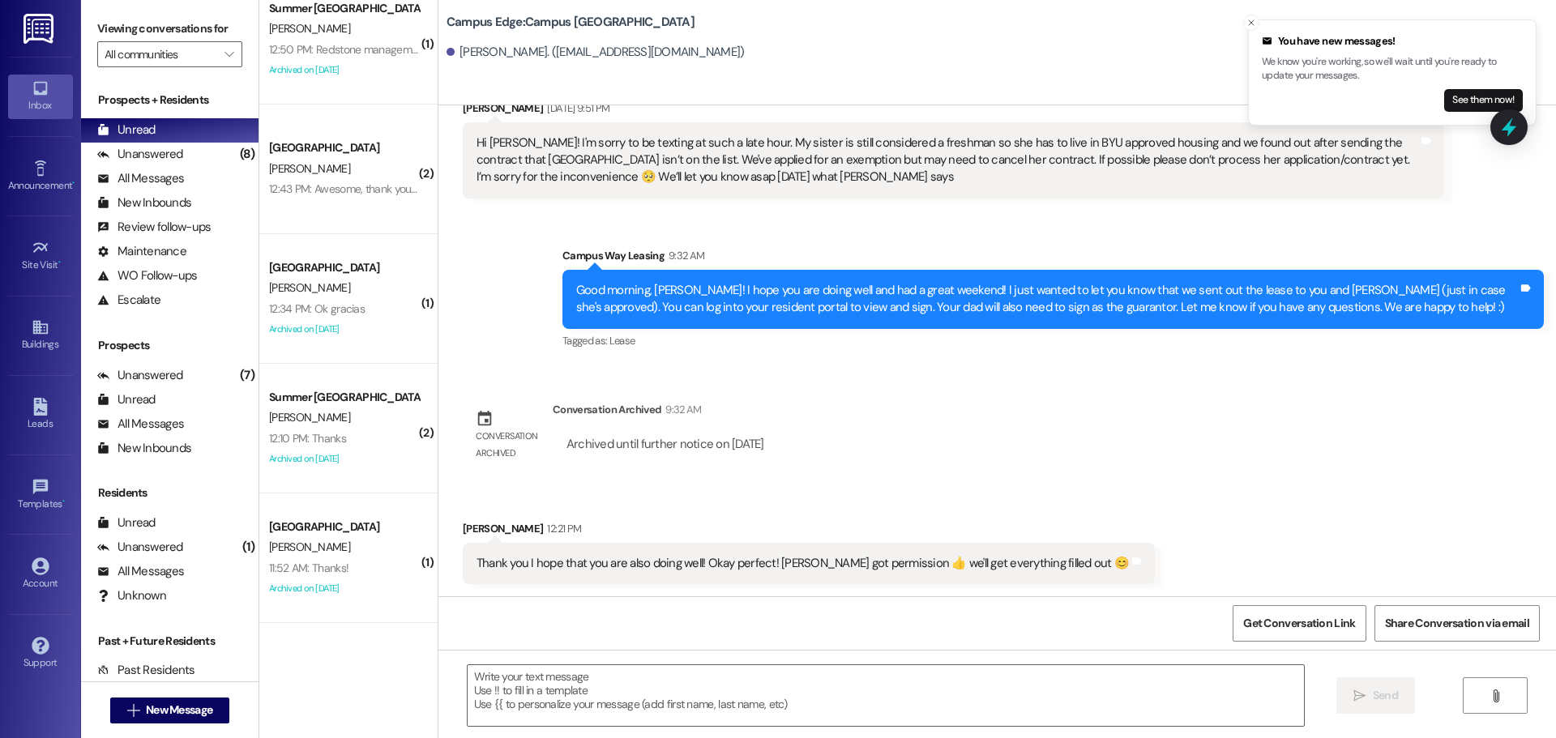  Describe the element at coordinates (129, 300) in the screenshot. I see `div: Escalate` at that location.